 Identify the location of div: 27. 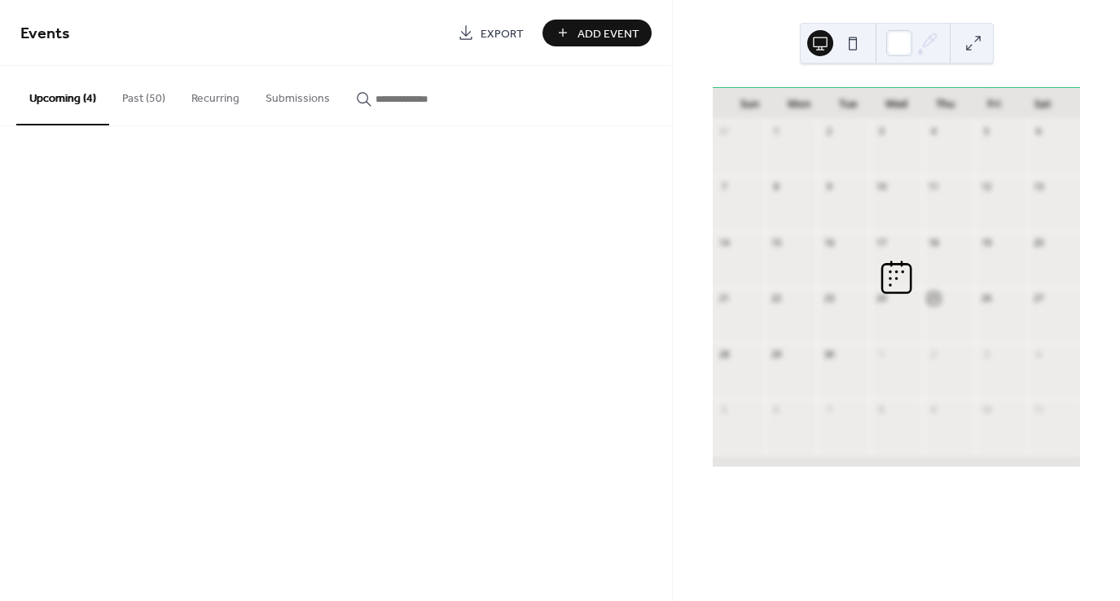
(1038, 298).